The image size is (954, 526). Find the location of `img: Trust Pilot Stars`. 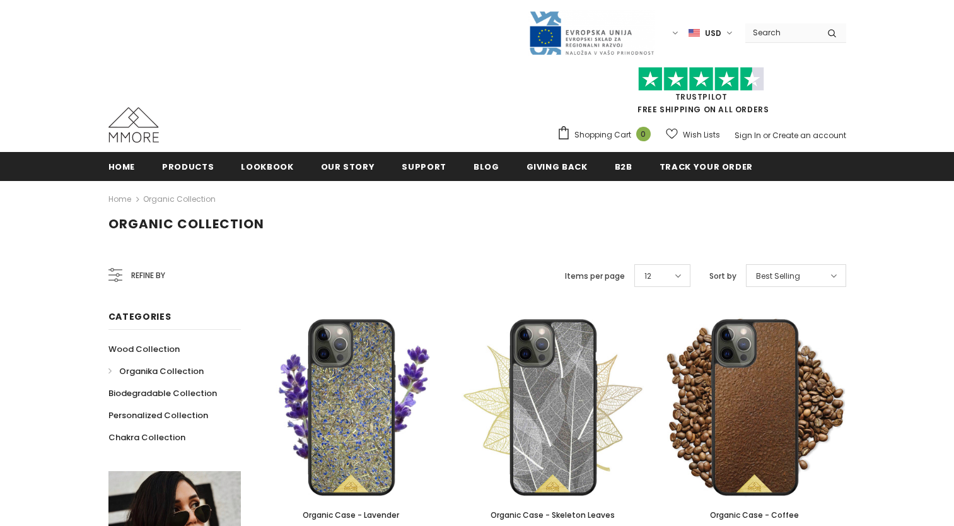

img: Trust Pilot Stars is located at coordinates (701, 79).